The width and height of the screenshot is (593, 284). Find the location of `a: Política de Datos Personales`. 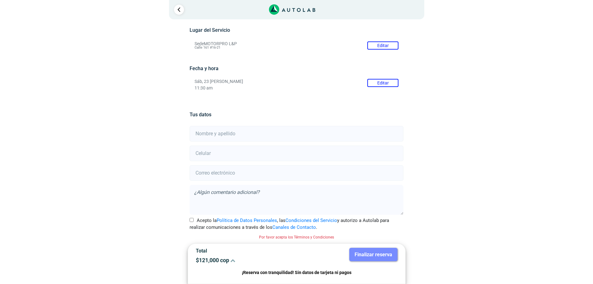

a: Política de Datos Personales is located at coordinates (247, 220).